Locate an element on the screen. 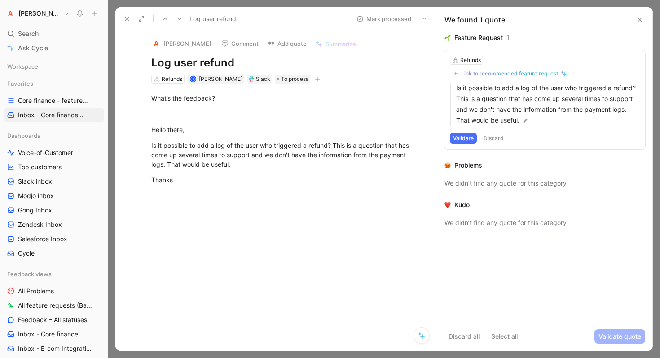 This screenshot has height=358, width=660. span: Cycle is located at coordinates (26, 253).